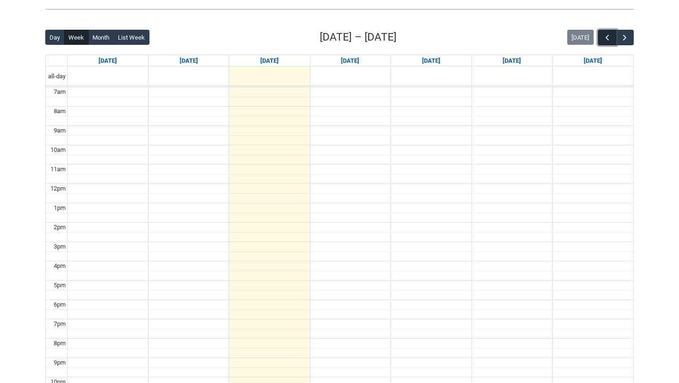 The width and height of the screenshot is (679, 383). What do you see at coordinates (107, 61) in the screenshot?
I see `a: Go to September 7, 2025` at bounding box center [107, 61].